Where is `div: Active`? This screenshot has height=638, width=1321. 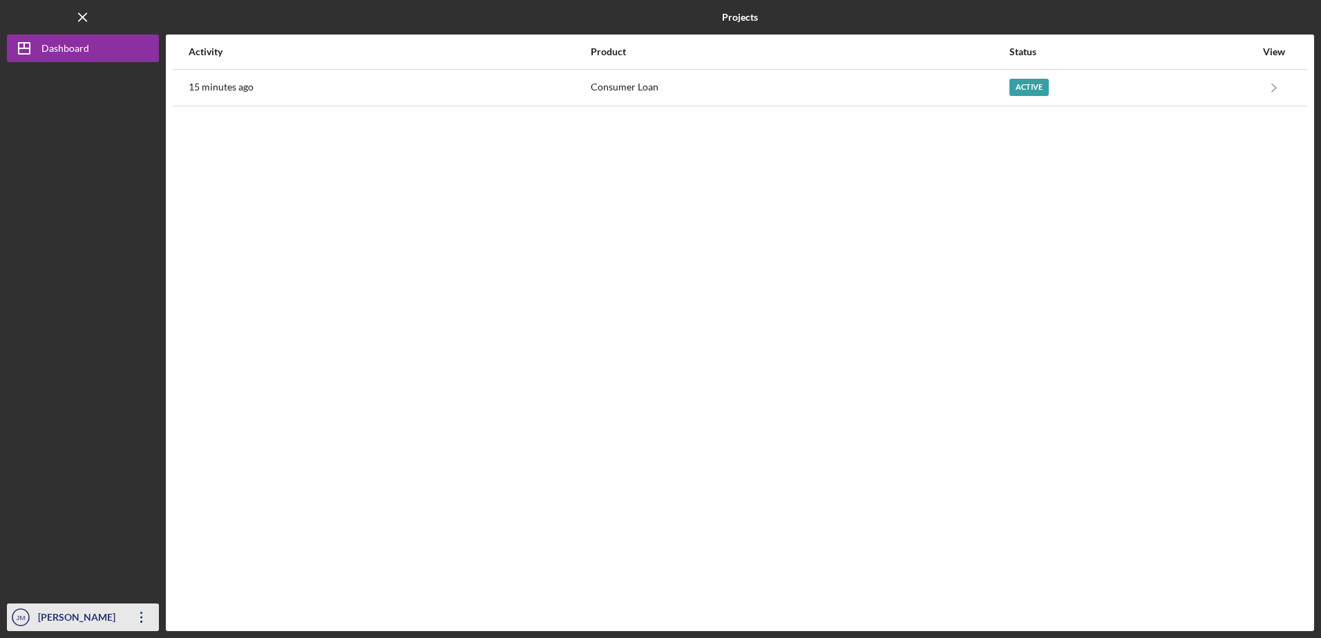
div: Active is located at coordinates (1029, 87).